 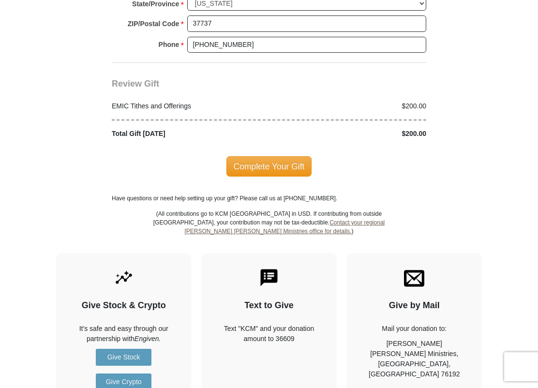 I want to click on i: Engiven., so click(x=148, y=339).